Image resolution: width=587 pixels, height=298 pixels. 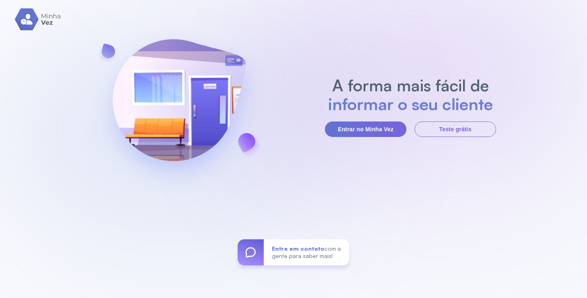 I want to click on h2: A forma mais fácil de, so click(x=410, y=85).